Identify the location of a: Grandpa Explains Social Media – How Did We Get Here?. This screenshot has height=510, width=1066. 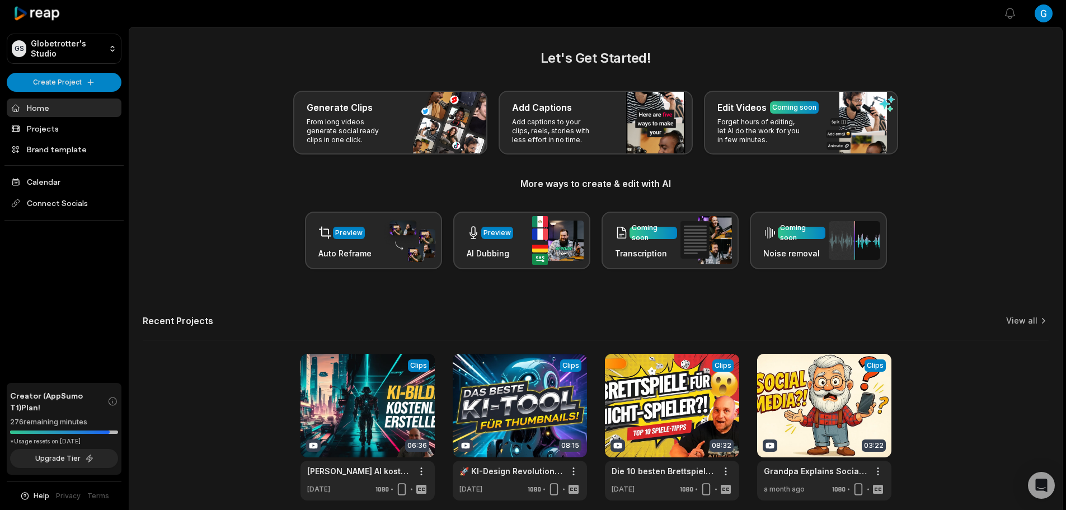
(815, 470).